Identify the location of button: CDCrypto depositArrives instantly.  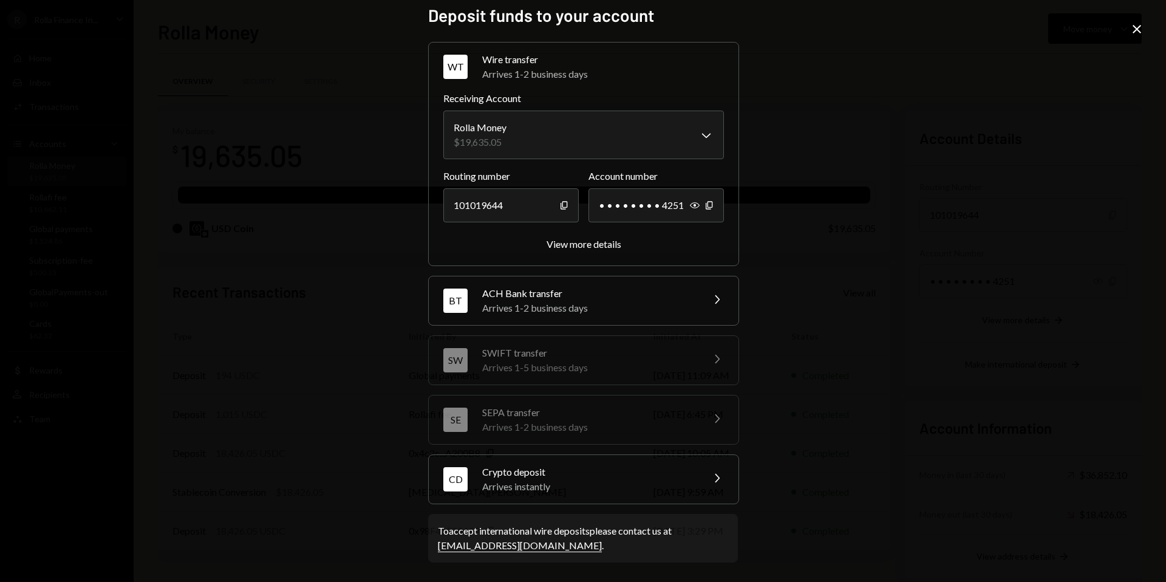
(584, 479).